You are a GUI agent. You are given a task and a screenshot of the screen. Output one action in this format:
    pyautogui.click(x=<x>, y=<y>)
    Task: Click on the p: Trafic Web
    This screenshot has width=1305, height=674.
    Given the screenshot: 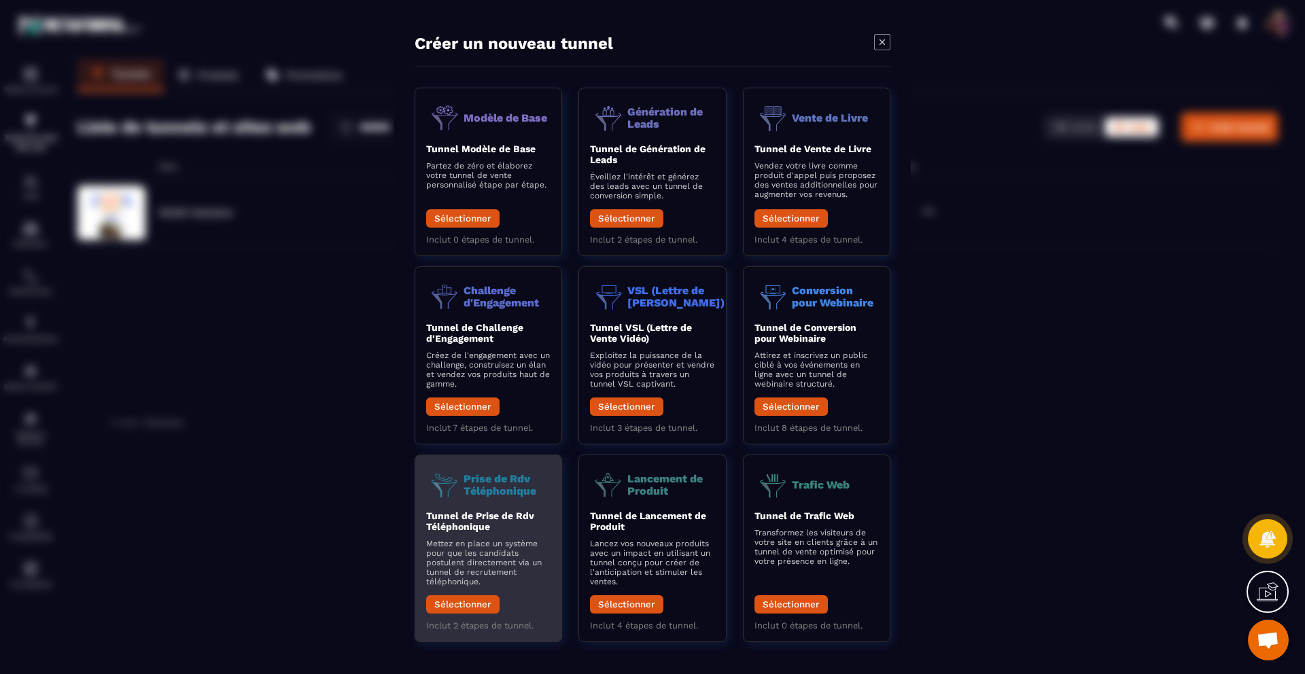 What is the action you would take?
    pyautogui.click(x=820, y=485)
    